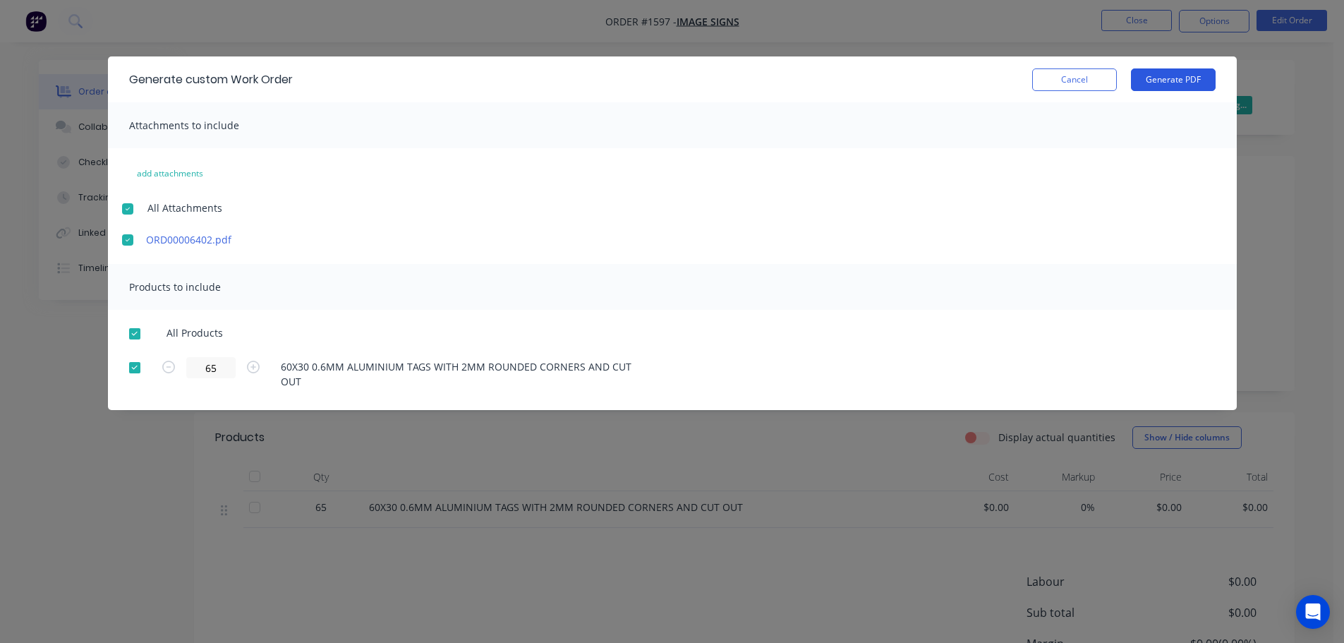 The image size is (1344, 643). I want to click on button: Cancel, so click(1074, 80).